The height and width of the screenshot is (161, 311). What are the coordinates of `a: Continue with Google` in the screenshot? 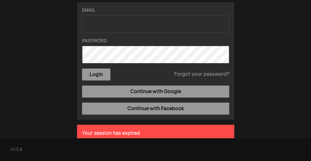 It's located at (156, 91).